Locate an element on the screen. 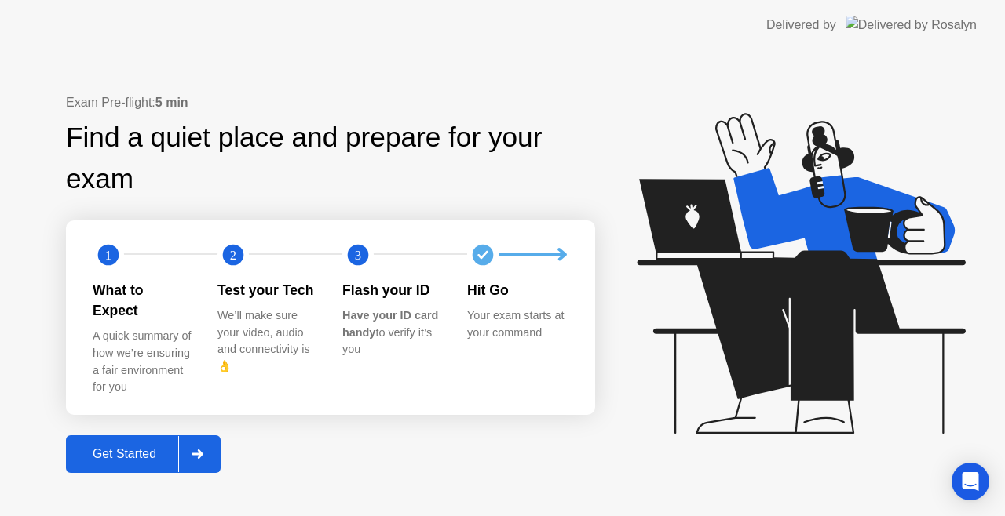 This screenshot has height=516, width=1005. div: to verify it’s you is located at coordinates (392, 333).